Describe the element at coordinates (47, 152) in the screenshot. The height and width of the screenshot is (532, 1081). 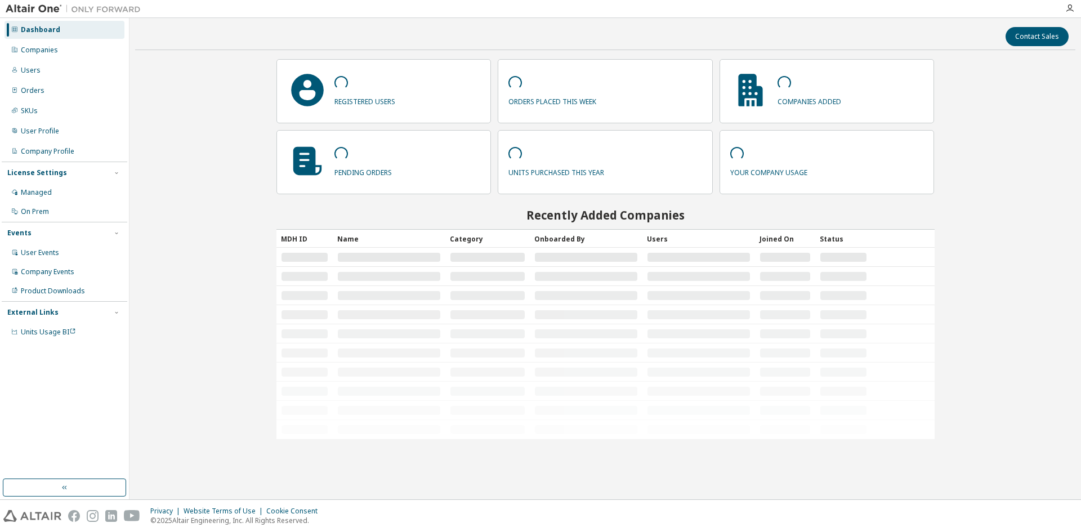
I see `div: Company Profile` at that location.